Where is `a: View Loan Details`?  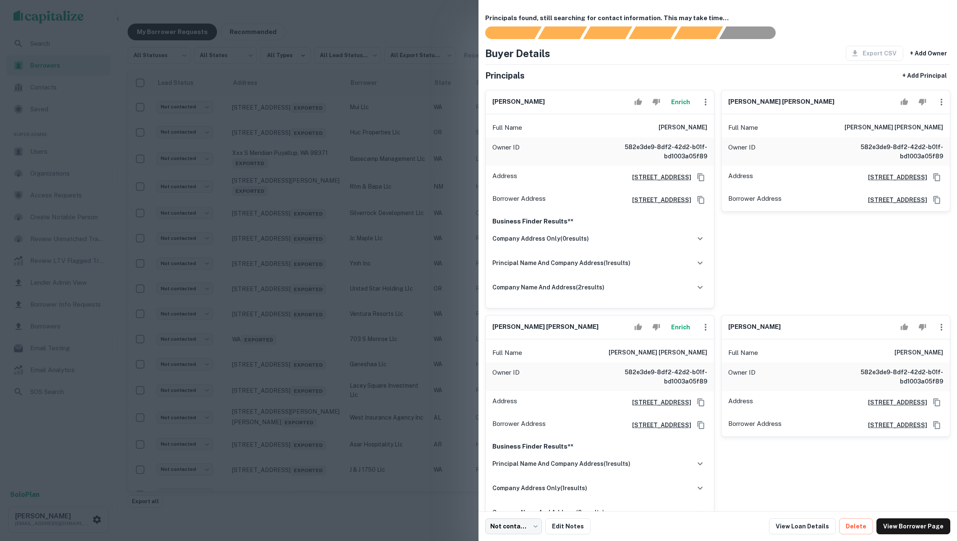
a: View Loan Details is located at coordinates (803, 526).